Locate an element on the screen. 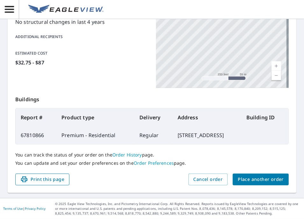  th: Delivery is located at coordinates (153, 118).